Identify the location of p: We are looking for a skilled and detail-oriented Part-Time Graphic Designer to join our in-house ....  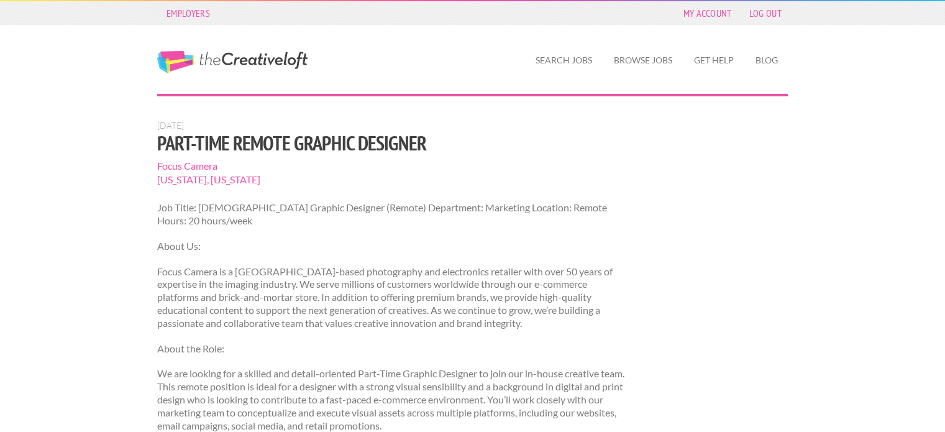
(391, 400).